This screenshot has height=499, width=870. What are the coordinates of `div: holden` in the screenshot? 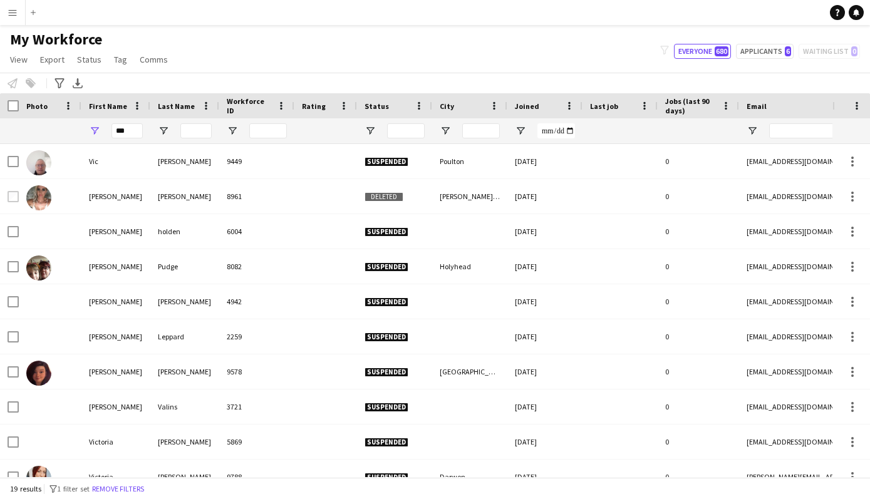 It's located at (185, 231).